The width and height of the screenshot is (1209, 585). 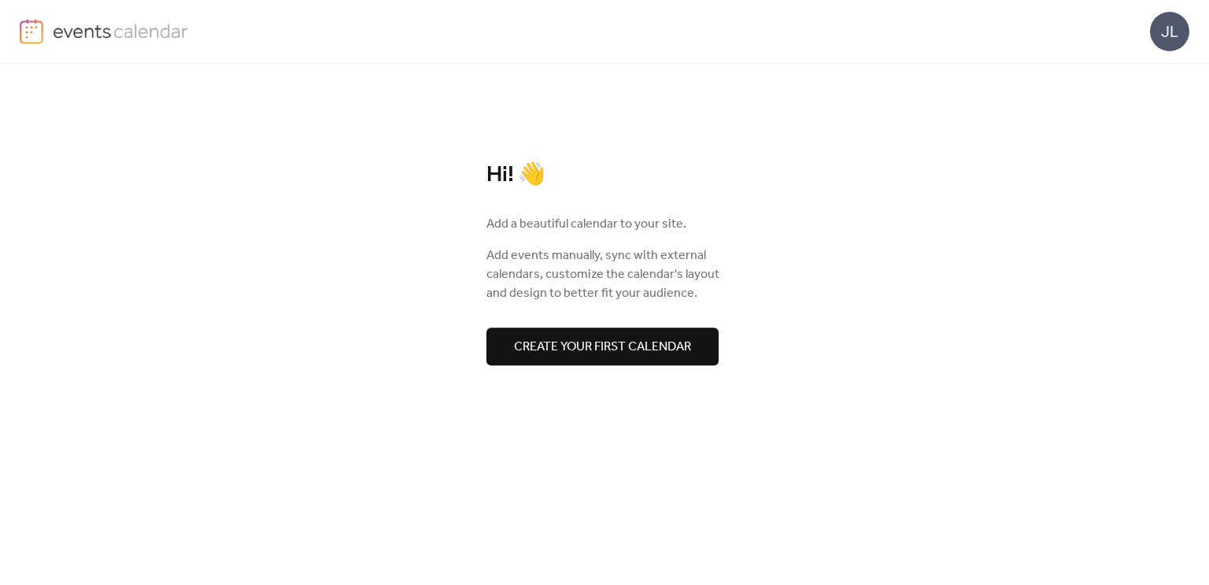 What do you see at coordinates (602, 346) in the screenshot?
I see `button: Create your first calendar` at bounding box center [602, 346].